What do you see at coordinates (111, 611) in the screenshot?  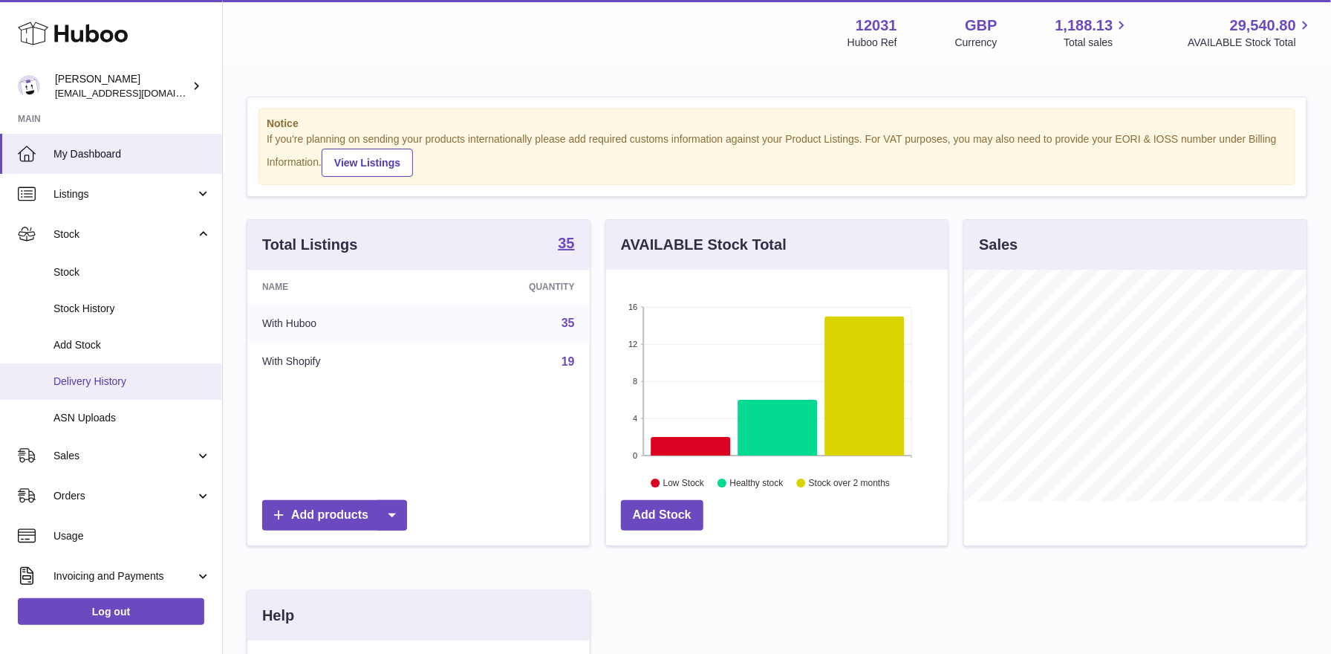 I see `a: Log out` at bounding box center [111, 611].